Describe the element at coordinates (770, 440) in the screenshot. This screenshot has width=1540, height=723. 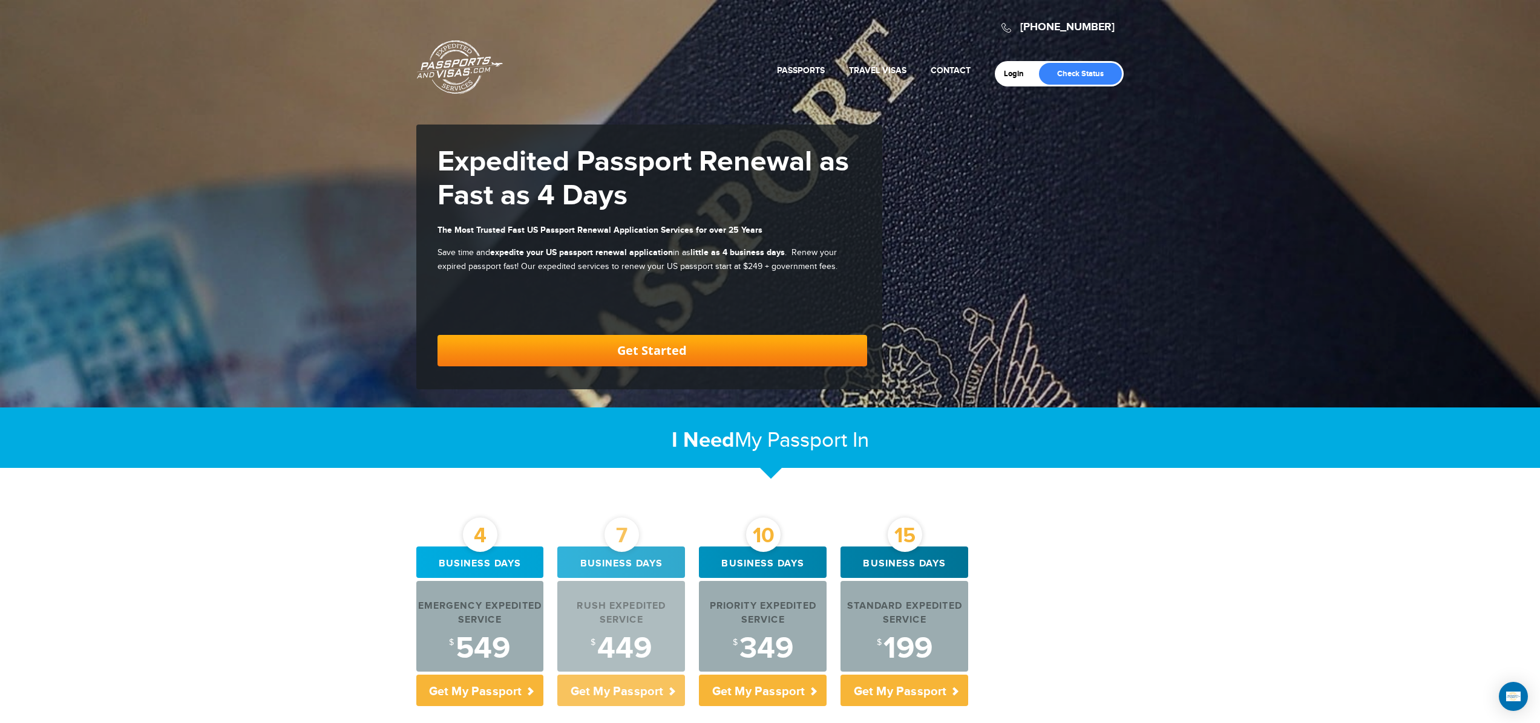
I see `h2: My` at that location.